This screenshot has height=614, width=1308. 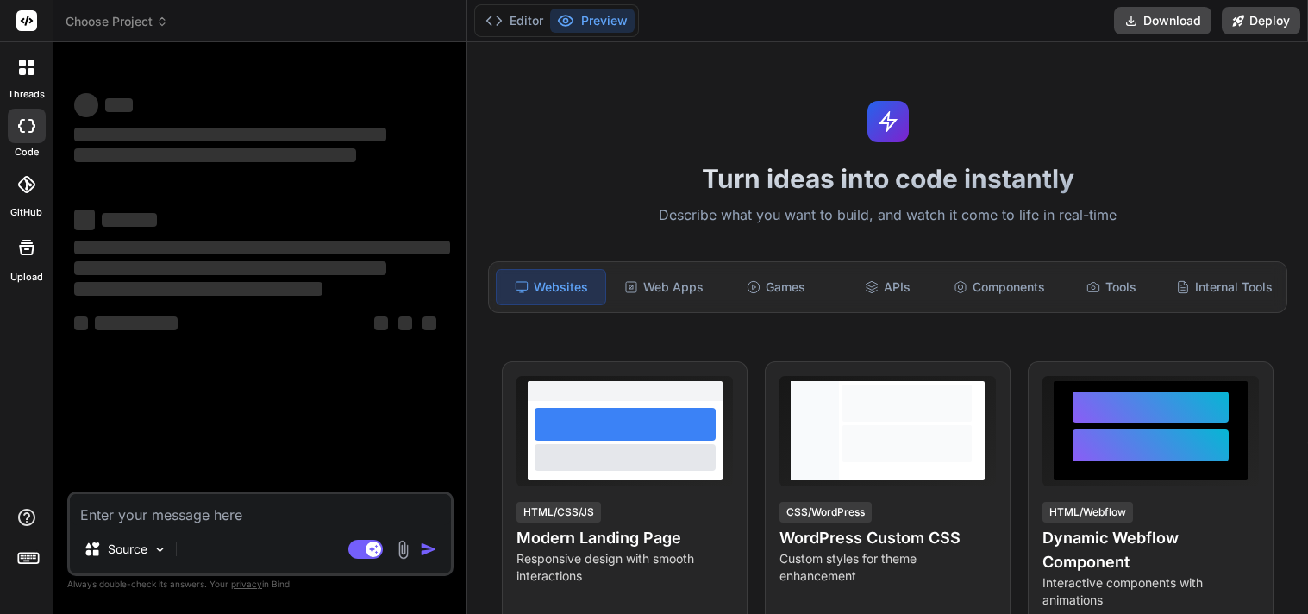 I want to click on p: Responsive design with smooth interactions, so click(x=624, y=568).